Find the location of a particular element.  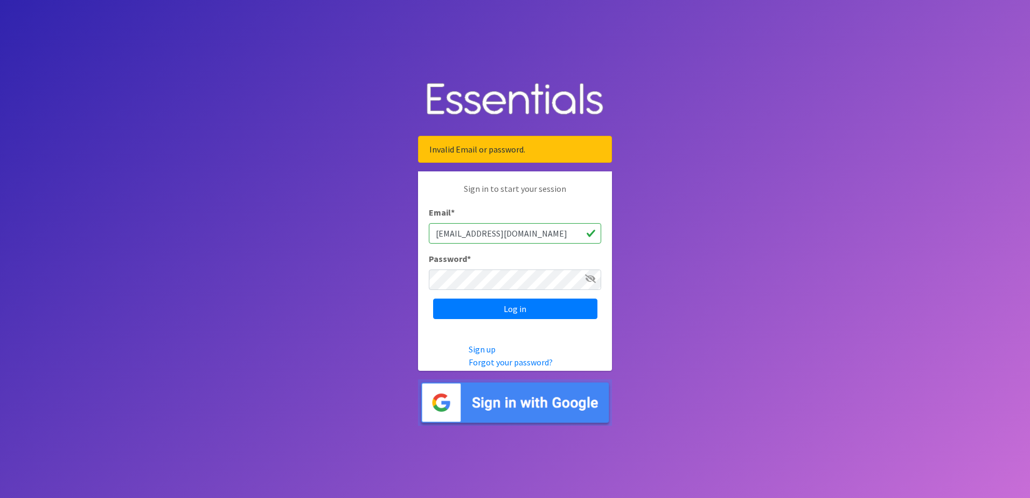

label: Password is located at coordinates (450, 259).